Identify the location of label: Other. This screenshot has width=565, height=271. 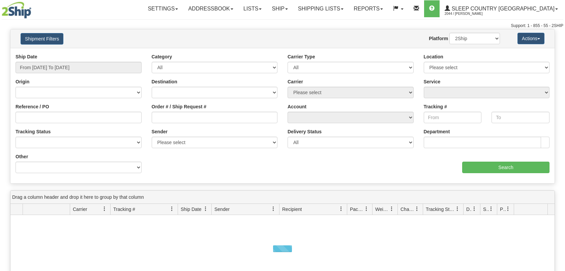
(22, 156).